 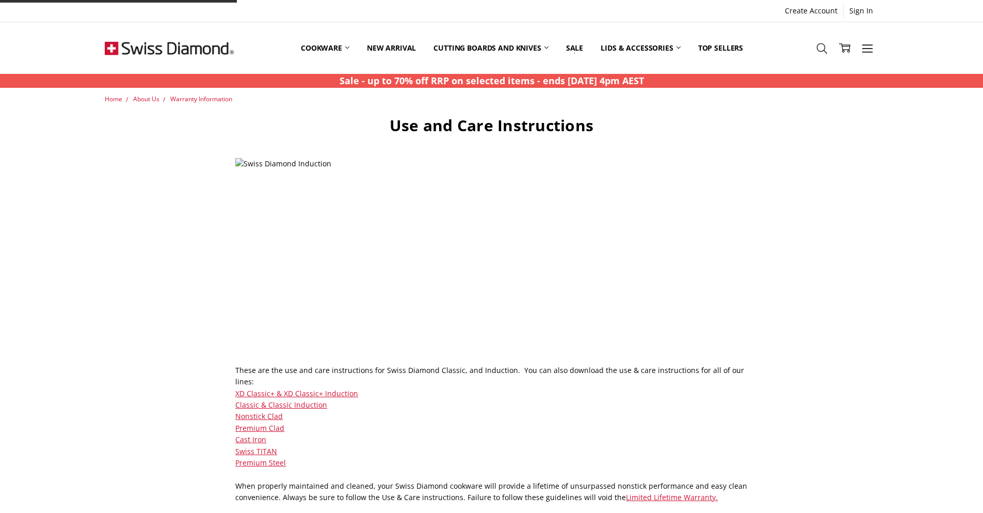 What do you see at coordinates (811, 11) in the screenshot?
I see `a: Create Account` at bounding box center [811, 11].